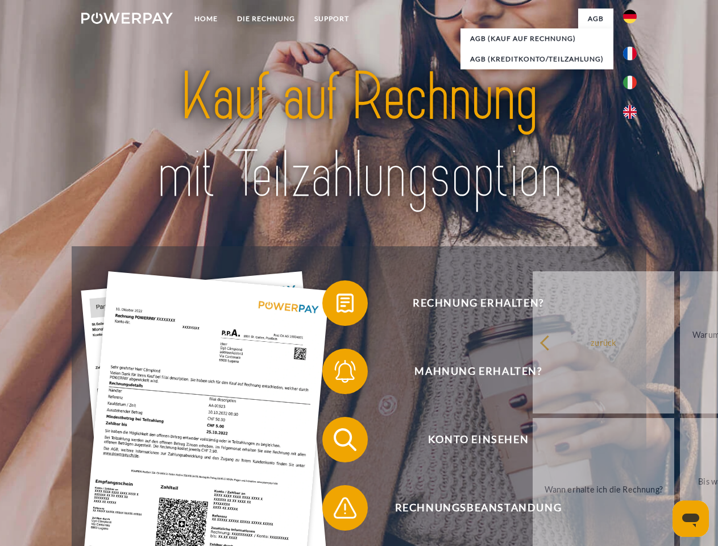 The width and height of the screenshot is (718, 546). Describe the element at coordinates (127, 18) in the screenshot. I see `img: logo-powerpay-white.svg` at that location.